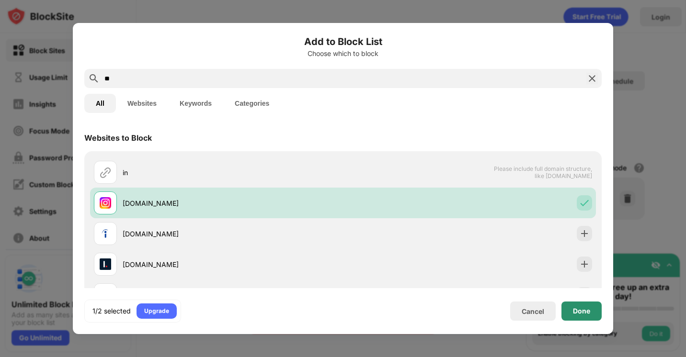 This screenshot has height=357, width=686. Describe the element at coordinates (100, 103) in the screenshot. I see `button: All` at that location.